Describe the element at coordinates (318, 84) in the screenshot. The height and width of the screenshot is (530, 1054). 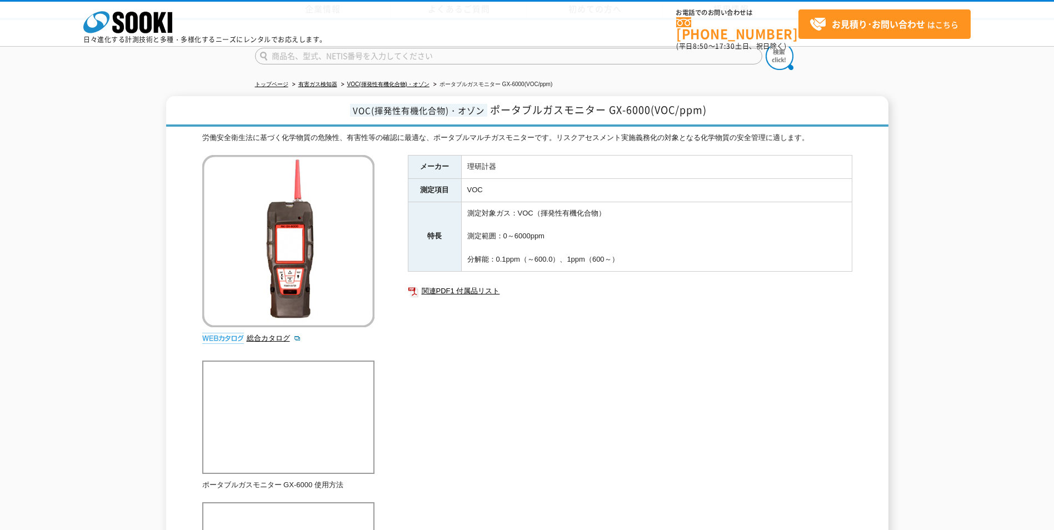
I see `a: 有害ガス検知器` at that location.